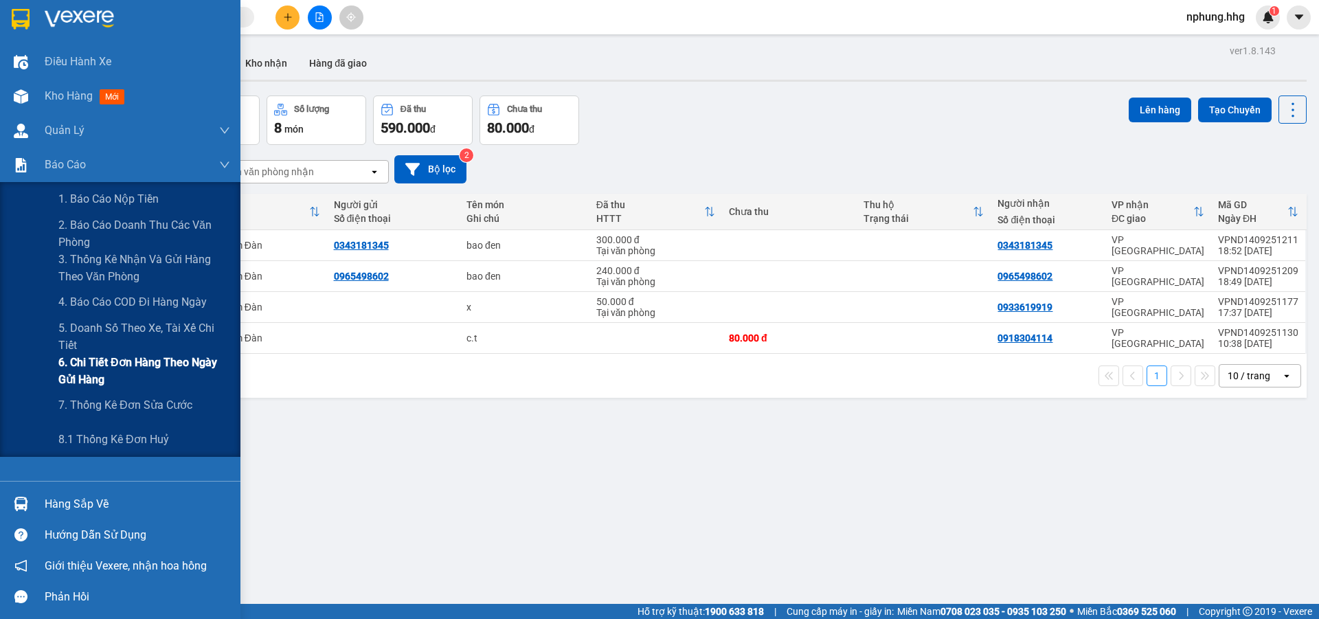 Image resolution: width=1319 pixels, height=619 pixels. What do you see at coordinates (1253, 218) in the screenshot?
I see `div: Ngày ĐH` at bounding box center [1253, 218].